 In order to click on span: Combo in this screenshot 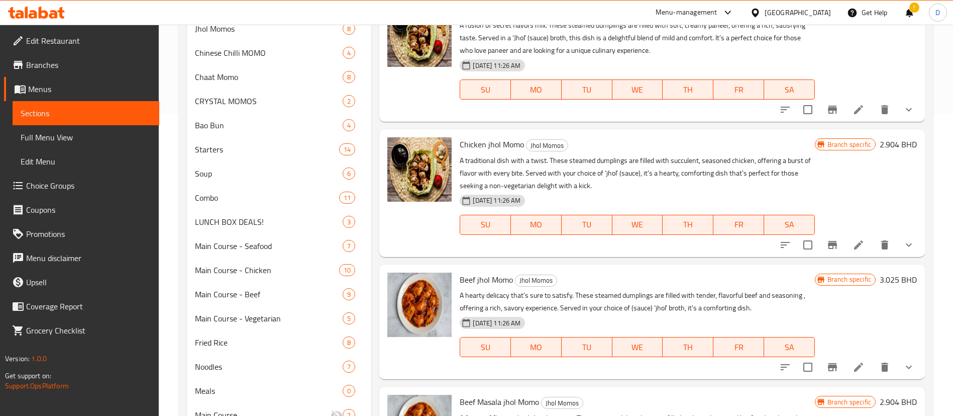, I will do `click(267, 197)`.